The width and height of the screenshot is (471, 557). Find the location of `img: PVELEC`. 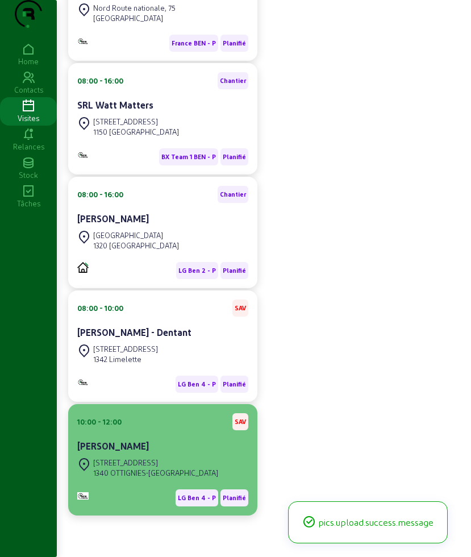

img: PVELEC is located at coordinates (83, 267).